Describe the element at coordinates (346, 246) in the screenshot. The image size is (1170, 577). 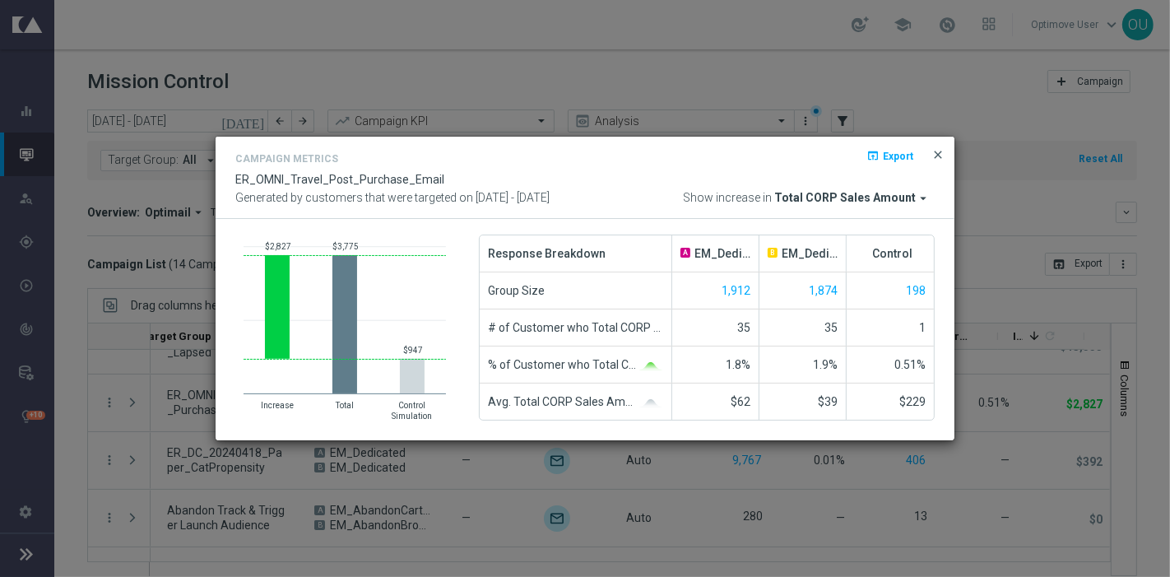
I see `text: $3,775` at that location.